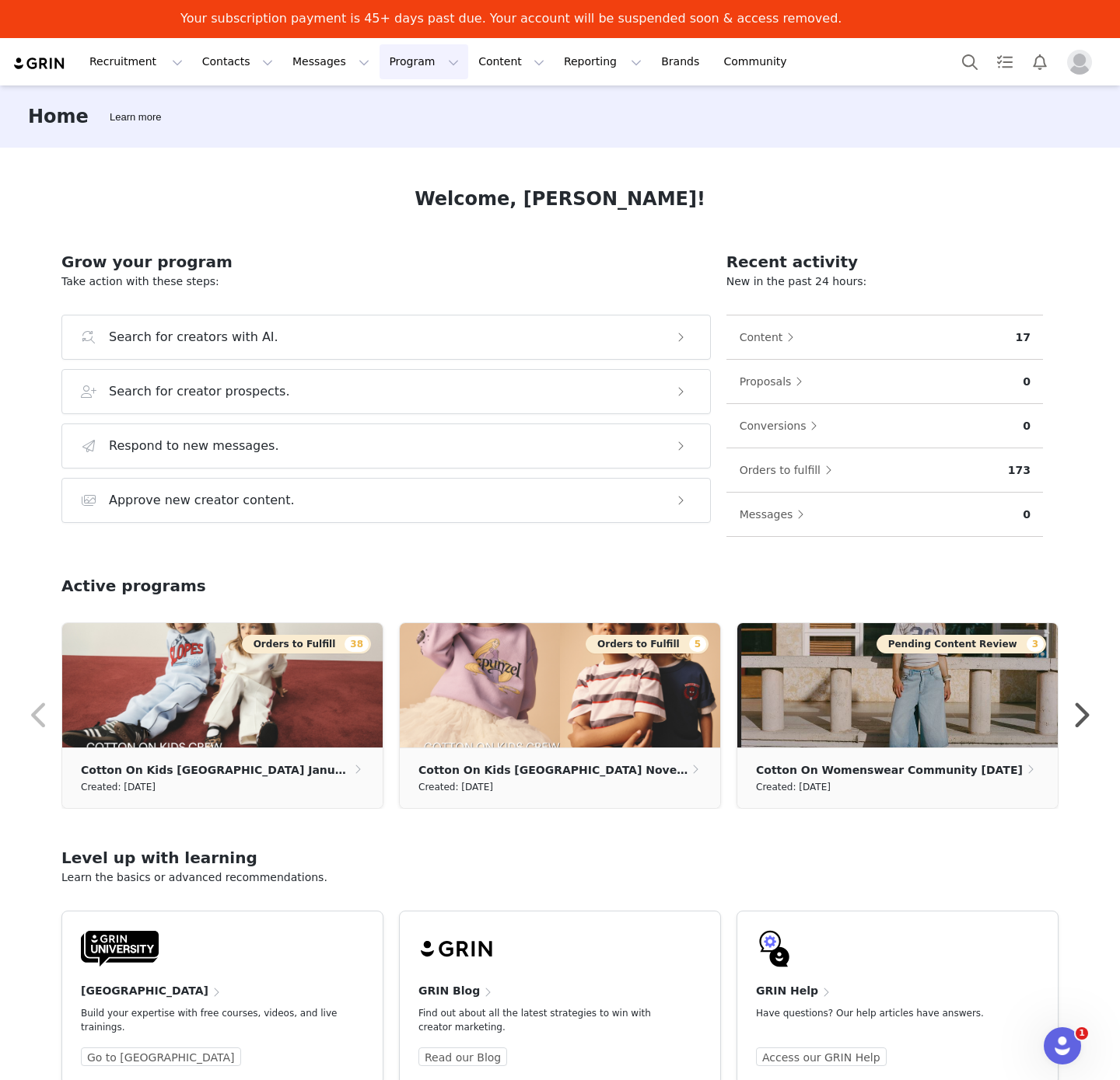 This screenshot has width=1120, height=1080. I want to click on button: Approve new creator content., so click(386, 501).